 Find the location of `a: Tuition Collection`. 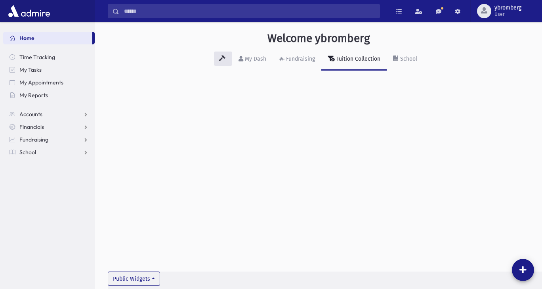

a: Tuition Collection is located at coordinates (354, 59).